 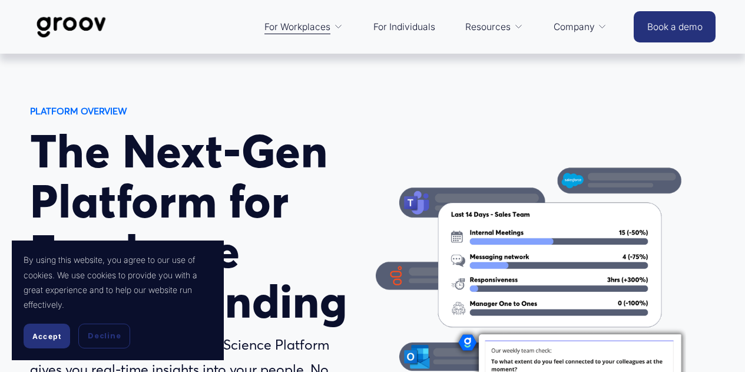 I want to click on h1: The Next-Gen Platform for Employee Understanding, so click(x=200, y=226).